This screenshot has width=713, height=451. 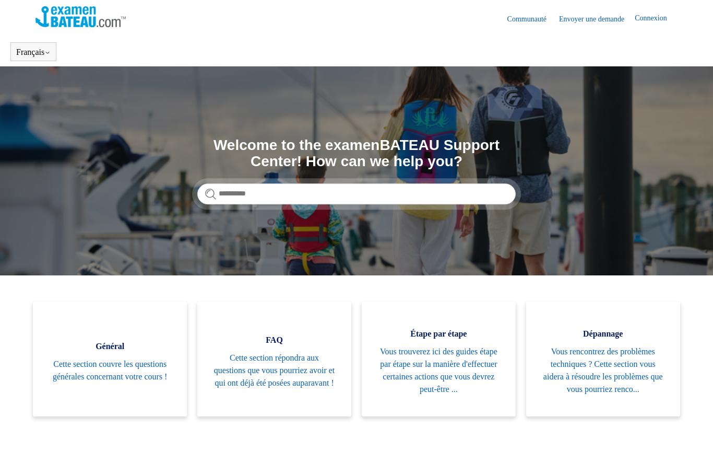 What do you see at coordinates (357, 153) in the screenshot?
I see `h1: Welcome to the examenBATEAU Support Center! How can we help you?` at bounding box center [357, 153].